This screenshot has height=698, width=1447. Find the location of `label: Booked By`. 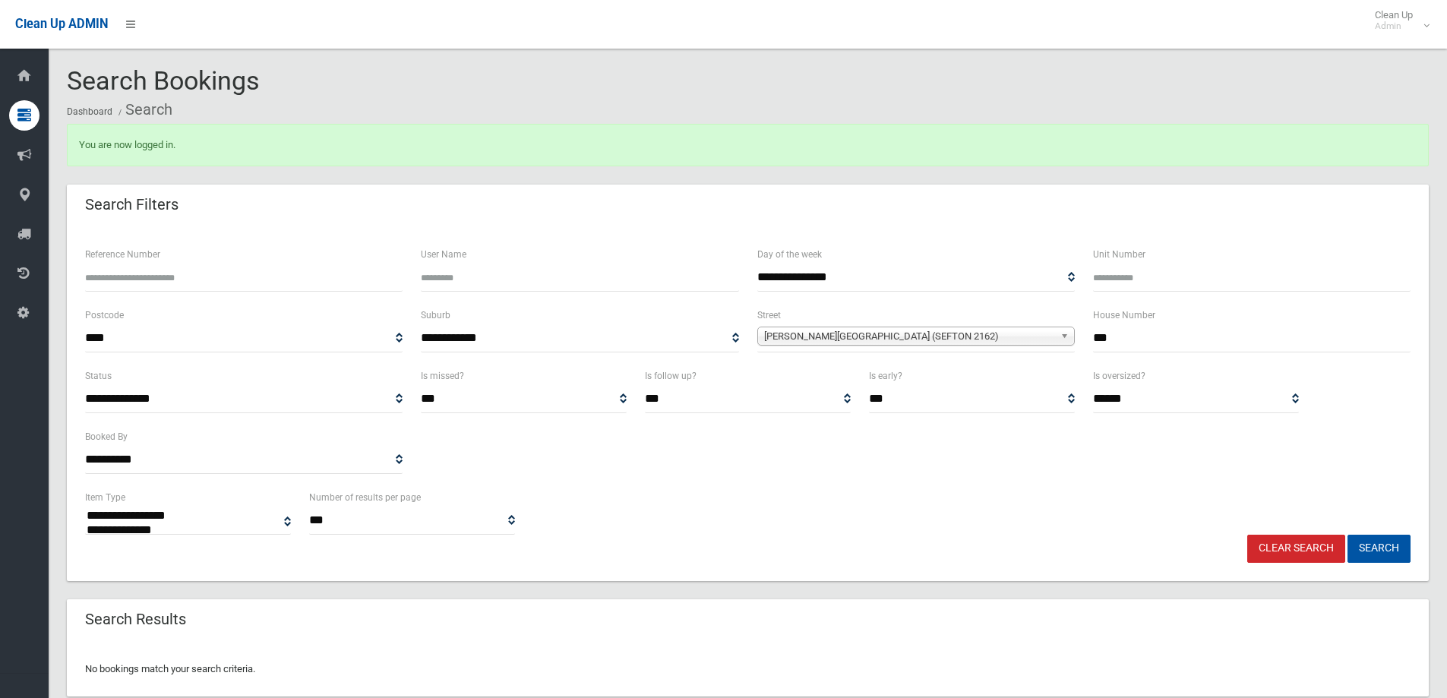

label: Booked By is located at coordinates (106, 437).